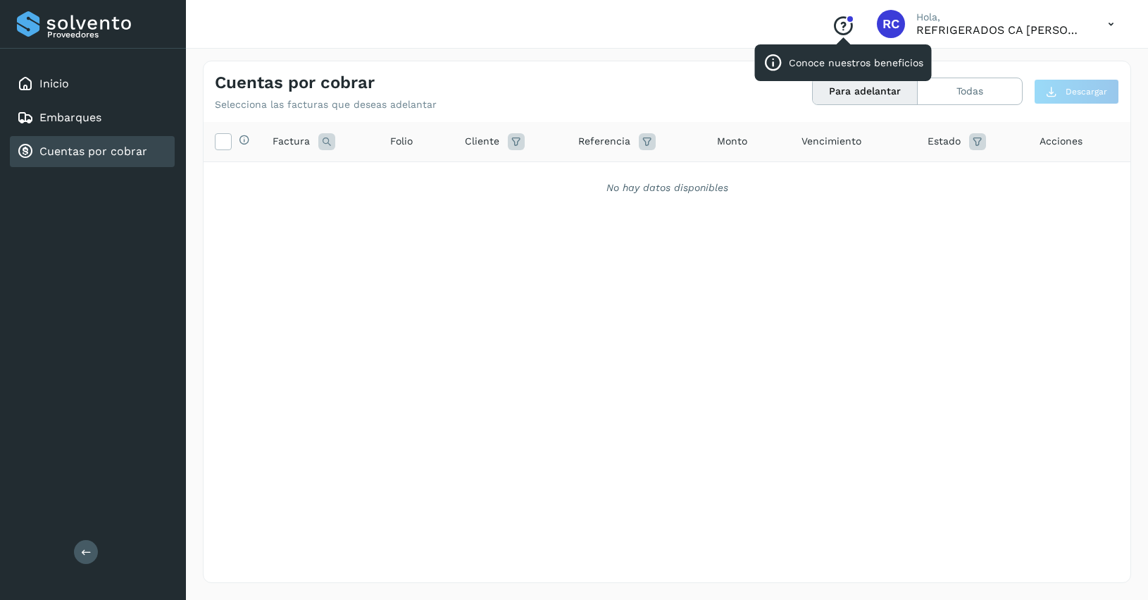 Image resolution: width=1148 pixels, height=600 pixels. I want to click on span: Cliente, so click(482, 141).